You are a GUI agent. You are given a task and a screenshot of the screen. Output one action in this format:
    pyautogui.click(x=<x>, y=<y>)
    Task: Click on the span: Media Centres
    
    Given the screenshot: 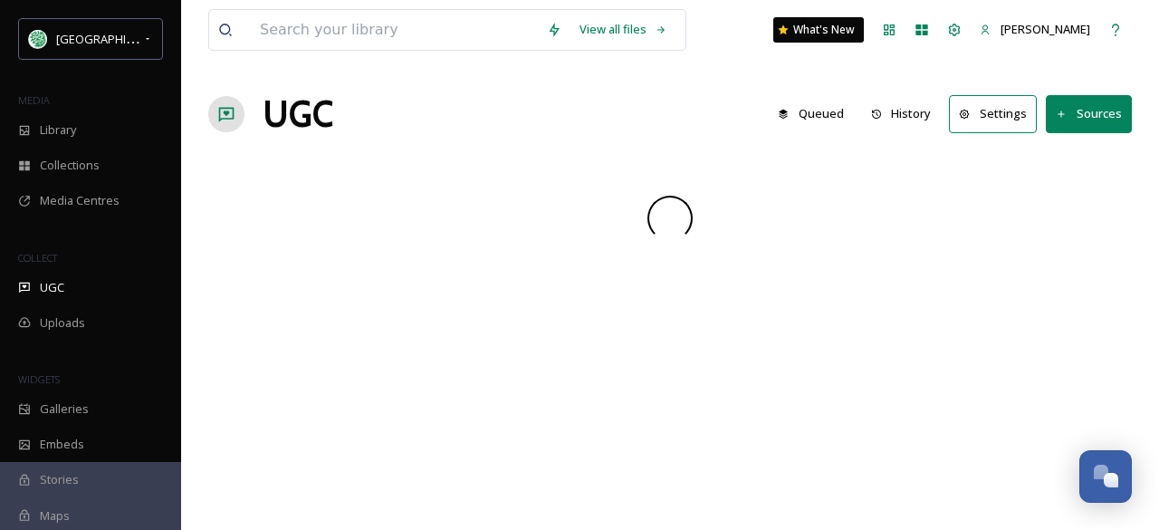 What is the action you would take?
    pyautogui.click(x=80, y=200)
    